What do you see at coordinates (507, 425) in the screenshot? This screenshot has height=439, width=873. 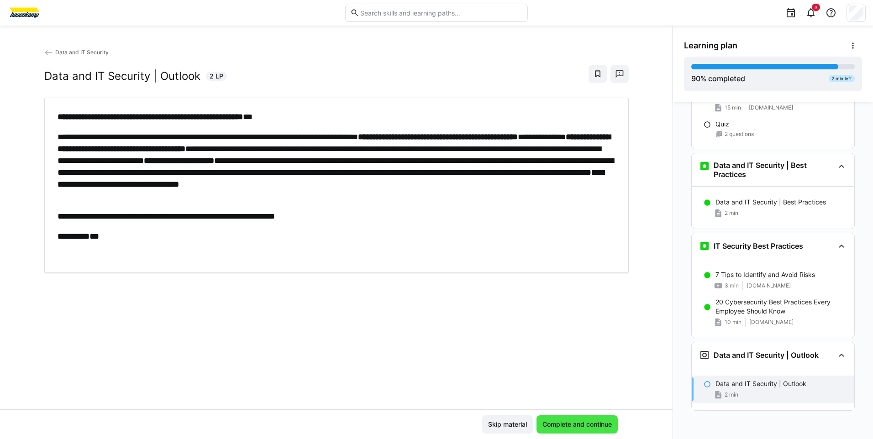 I see `button: Skip material` at bounding box center [507, 425].